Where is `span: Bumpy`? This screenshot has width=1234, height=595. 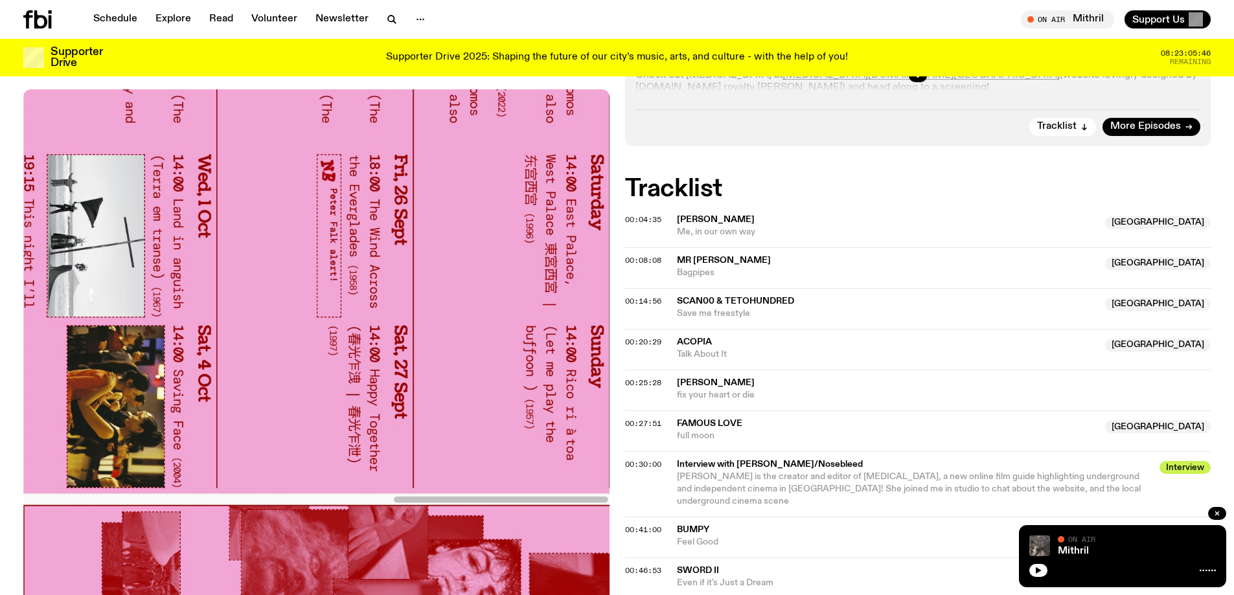 span: Bumpy is located at coordinates (693, 530).